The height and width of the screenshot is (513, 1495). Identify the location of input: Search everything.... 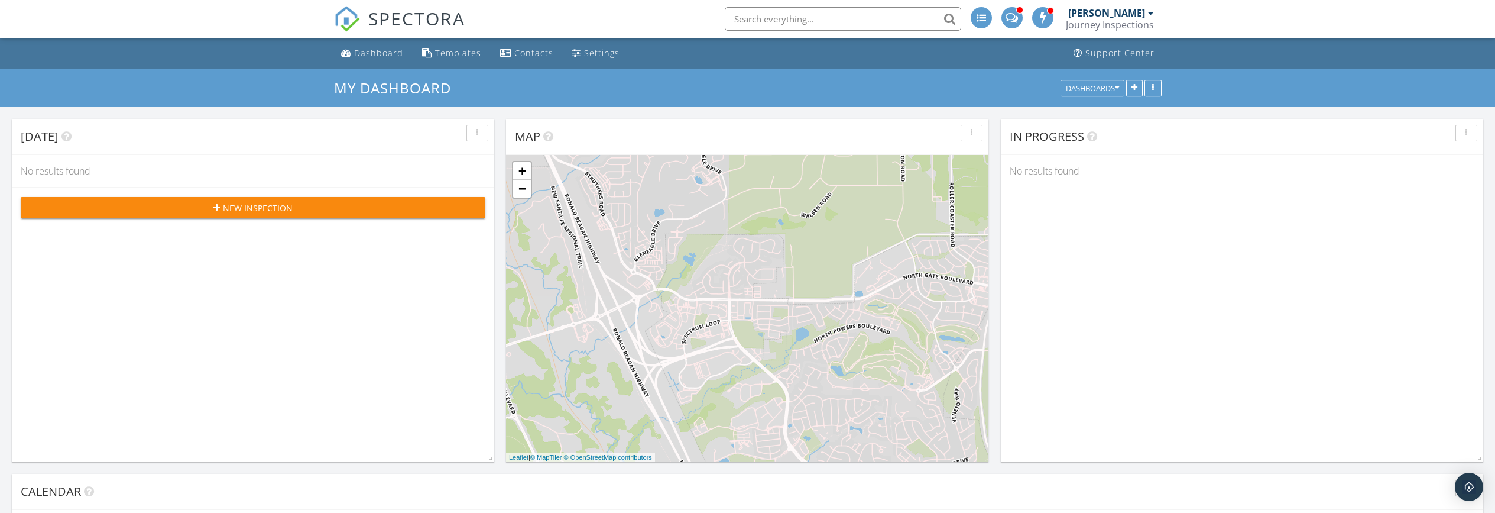
(843, 19).